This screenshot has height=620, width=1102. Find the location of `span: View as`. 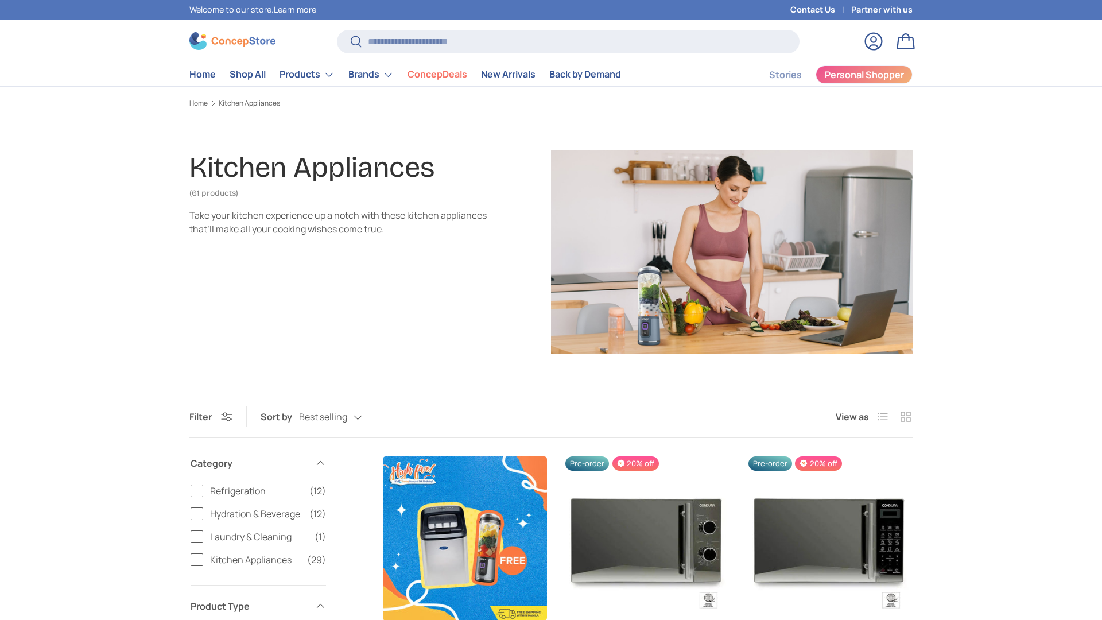

span: View as is located at coordinates (853, 417).